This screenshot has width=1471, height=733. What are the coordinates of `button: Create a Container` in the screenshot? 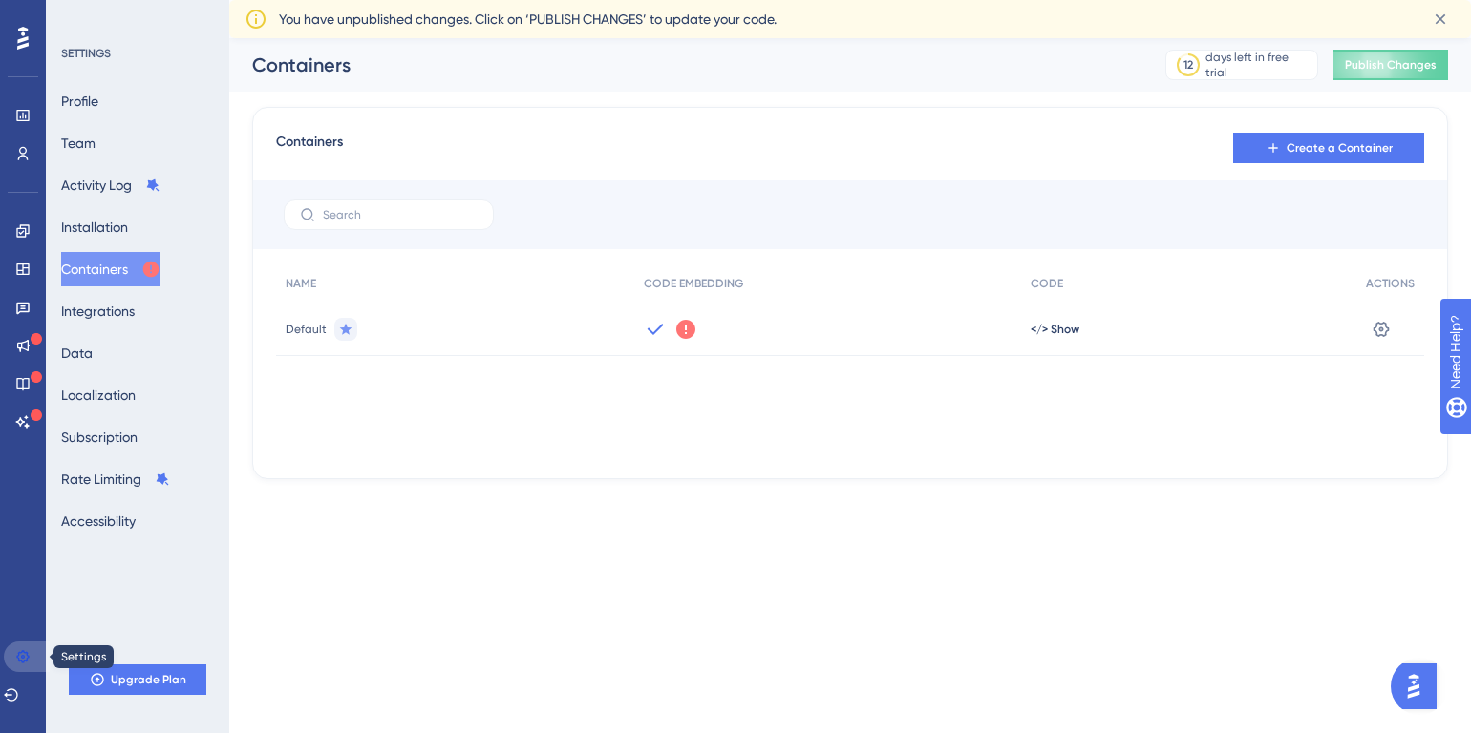 It's located at (1328, 148).